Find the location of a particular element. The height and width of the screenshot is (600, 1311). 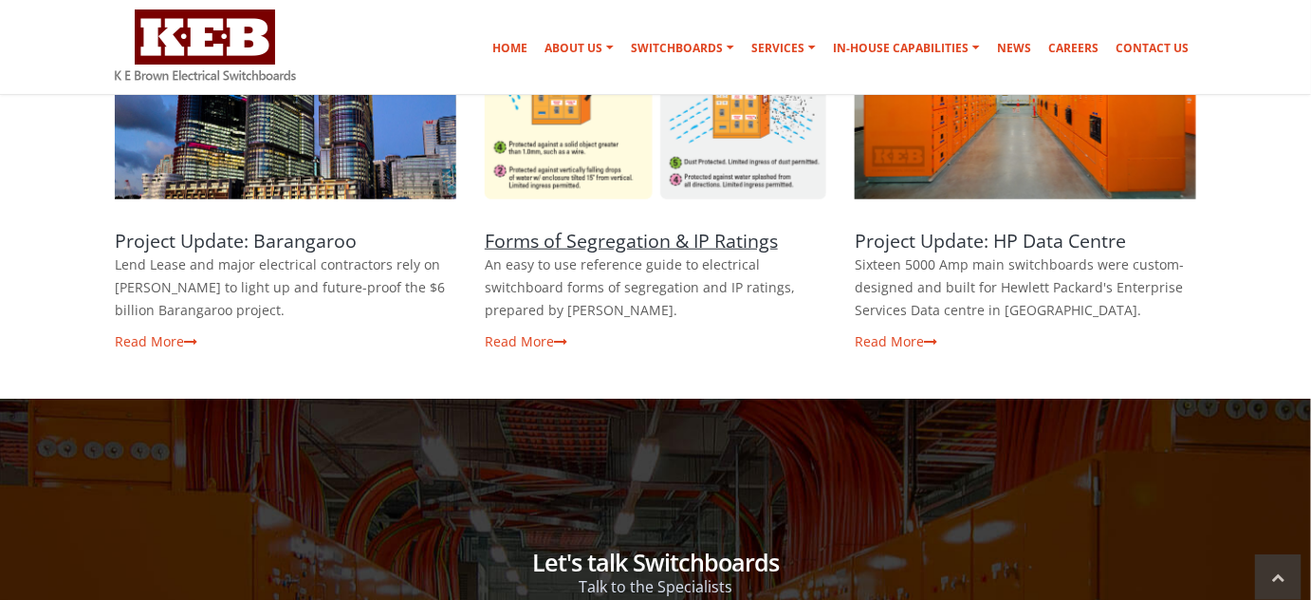

img: K E Brown Electrical Switchboards is located at coordinates (205, 45).